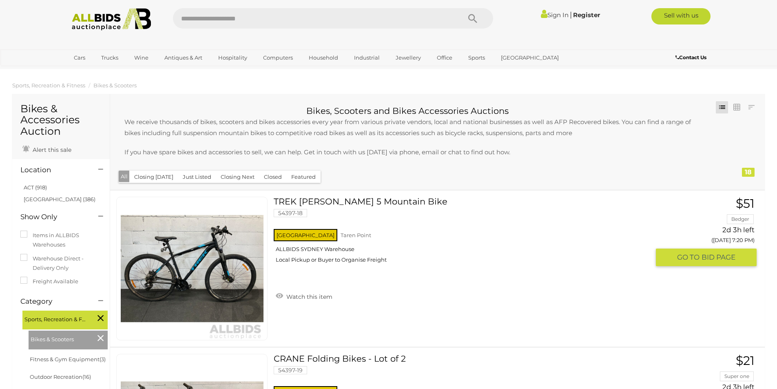 This screenshot has width=777, height=389. Describe the element at coordinates (278, 57) in the screenshot. I see `a: Computers` at that location.